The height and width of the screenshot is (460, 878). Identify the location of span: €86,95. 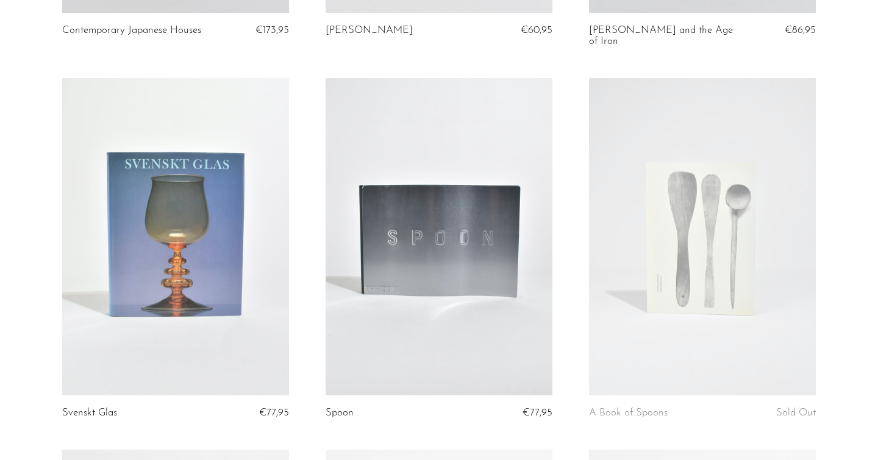
(800, 30).